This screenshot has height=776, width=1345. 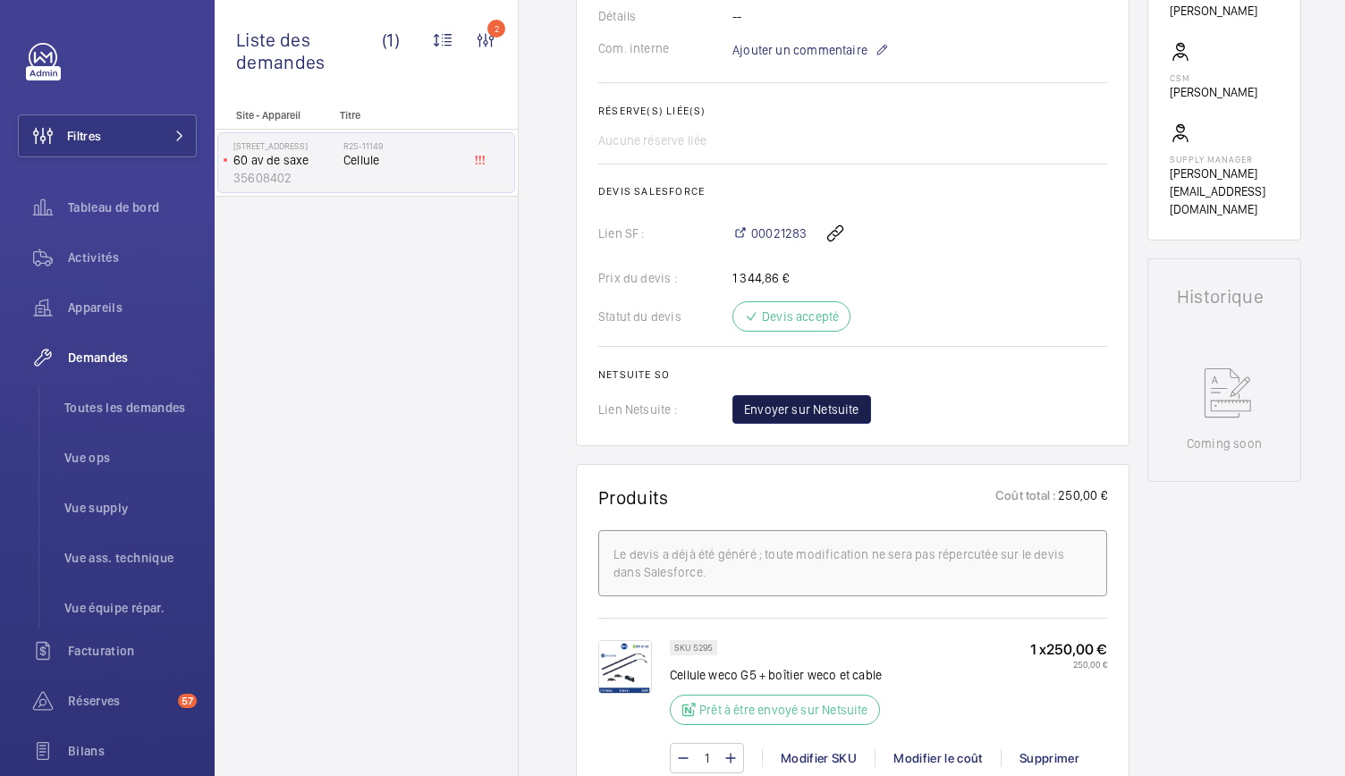 What do you see at coordinates (852, 191) in the screenshot?
I see `h2: Devis Salesforce` at bounding box center [852, 191].